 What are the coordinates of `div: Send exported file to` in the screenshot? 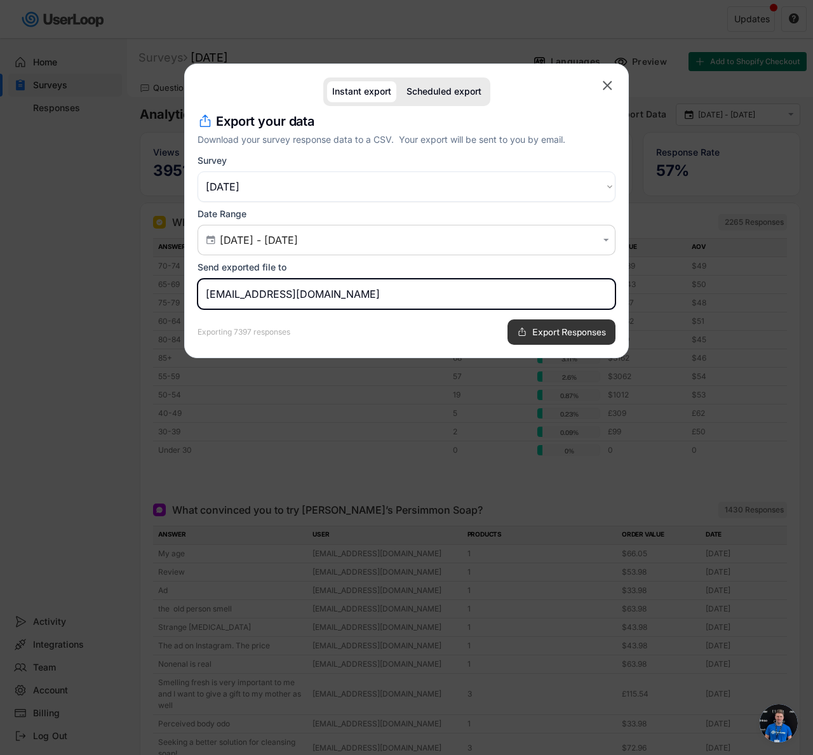 It's located at (242, 267).